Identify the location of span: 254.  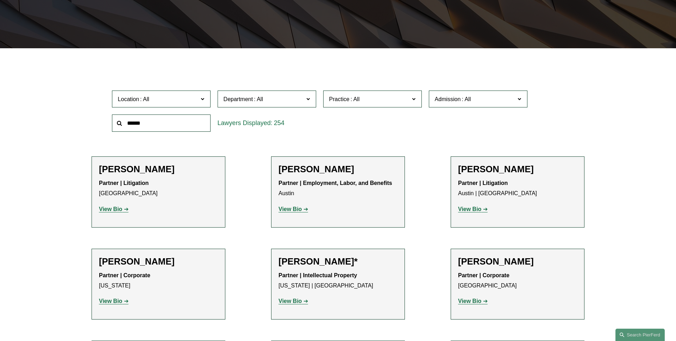
(279, 123).